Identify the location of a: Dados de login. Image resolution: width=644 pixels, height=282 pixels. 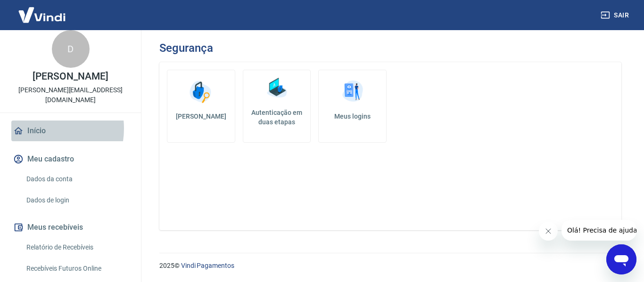
(76, 200).